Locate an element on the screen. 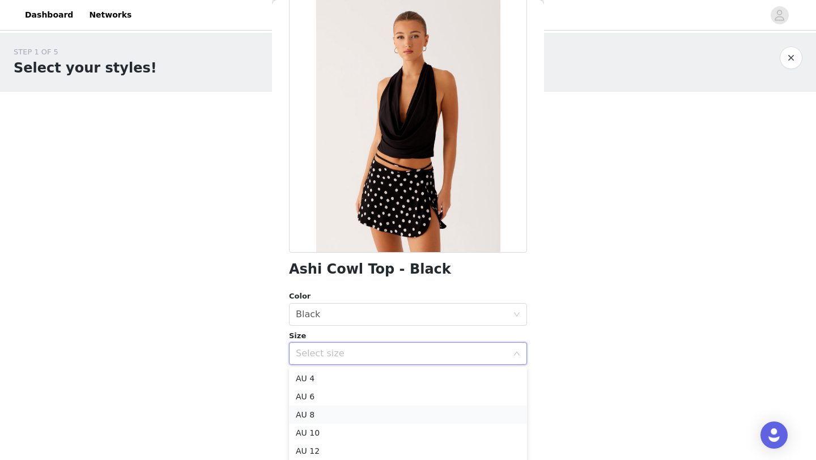 This screenshot has height=460, width=816. div: Size is located at coordinates (408, 336).